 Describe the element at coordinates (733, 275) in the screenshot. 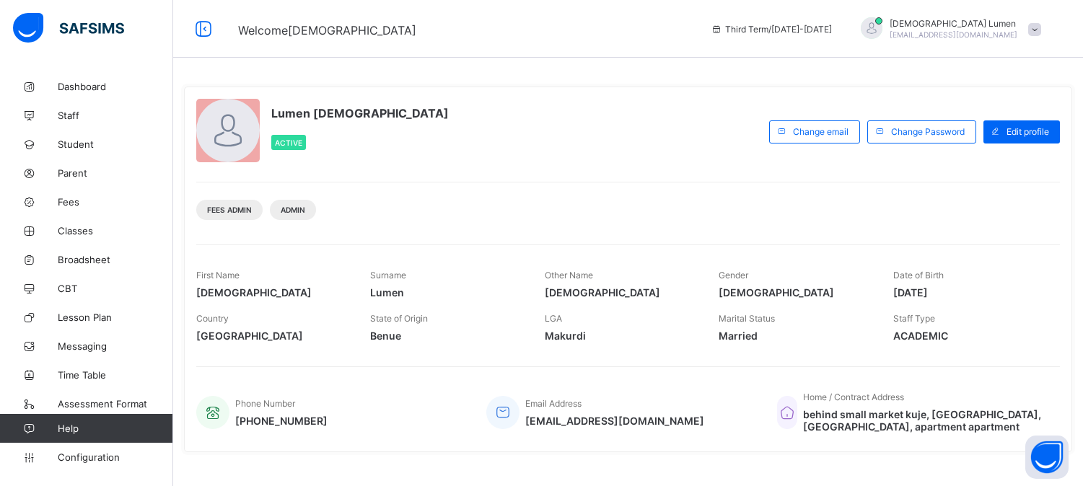

I see `span: Gender` at that location.